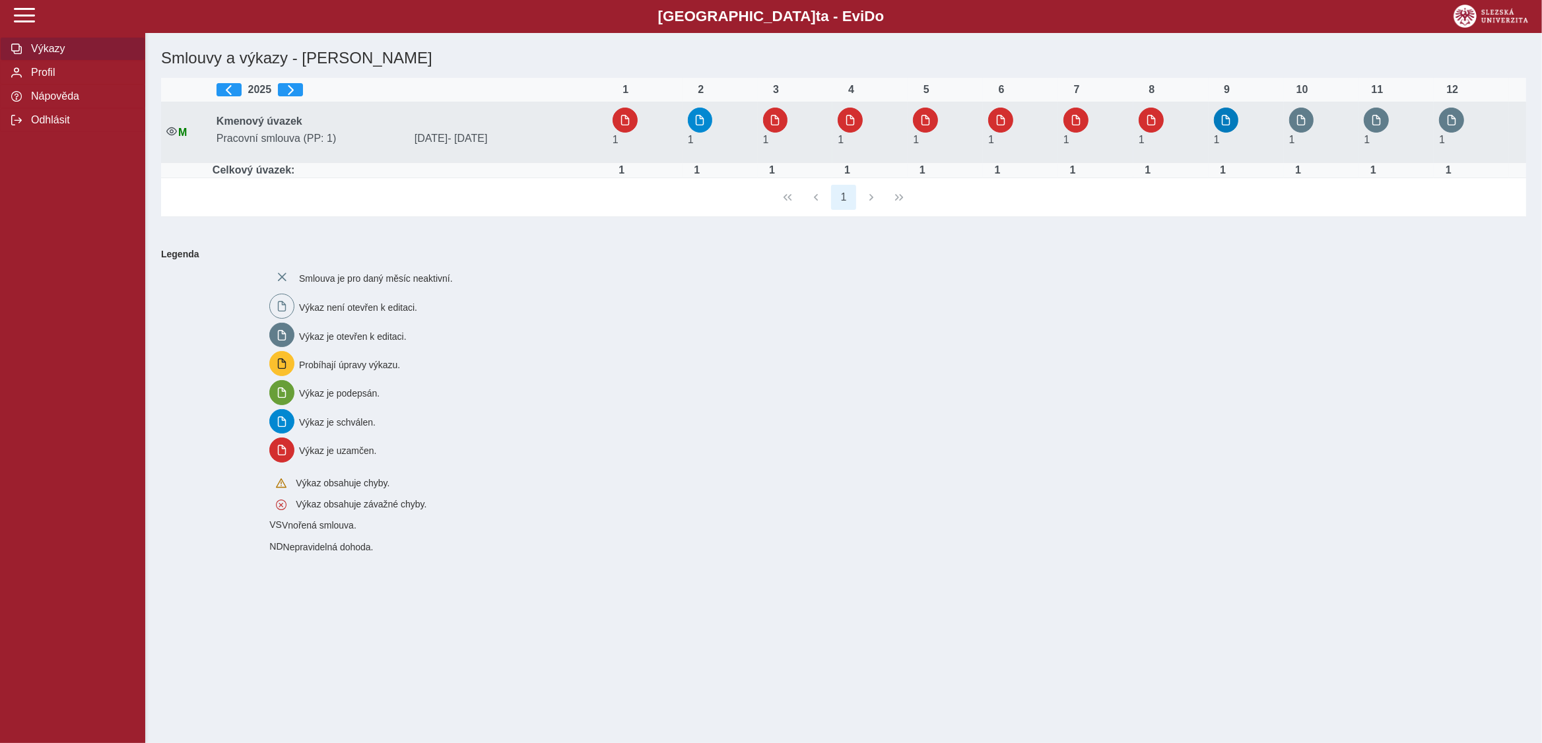 Image resolution: width=1542 pixels, height=743 pixels. Describe the element at coordinates (1377, 90) in the screenshot. I see `div: 11` at that location.